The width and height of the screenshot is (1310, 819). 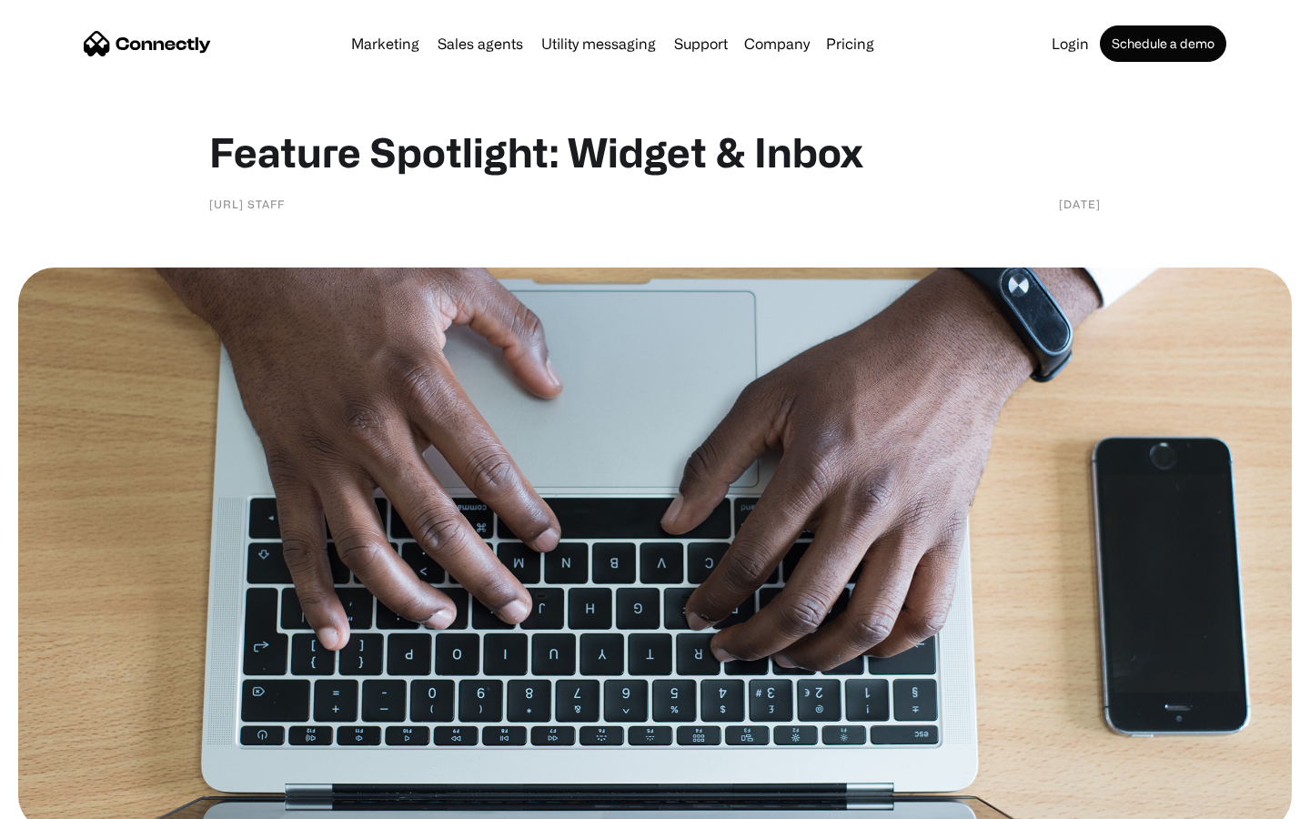 I want to click on a: Schedule a demo, so click(x=1163, y=44).